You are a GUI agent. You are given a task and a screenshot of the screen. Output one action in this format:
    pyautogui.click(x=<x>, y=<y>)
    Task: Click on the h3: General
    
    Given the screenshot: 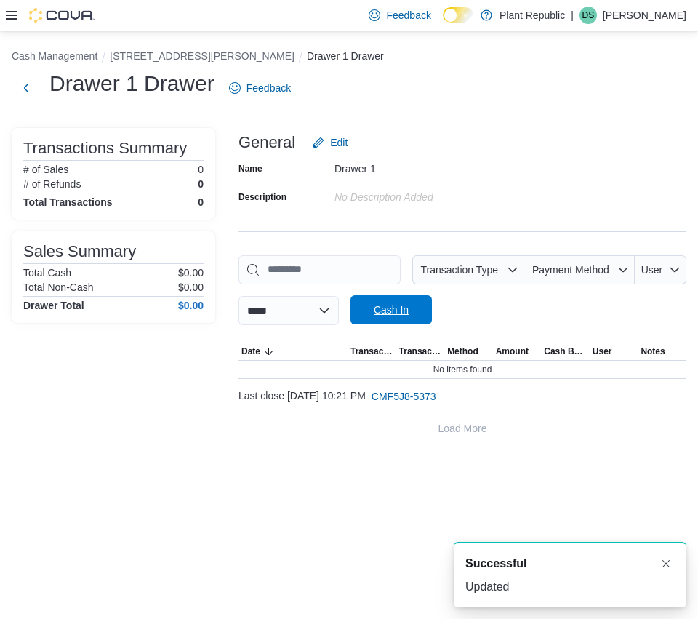 What is the action you would take?
    pyautogui.click(x=267, y=143)
    